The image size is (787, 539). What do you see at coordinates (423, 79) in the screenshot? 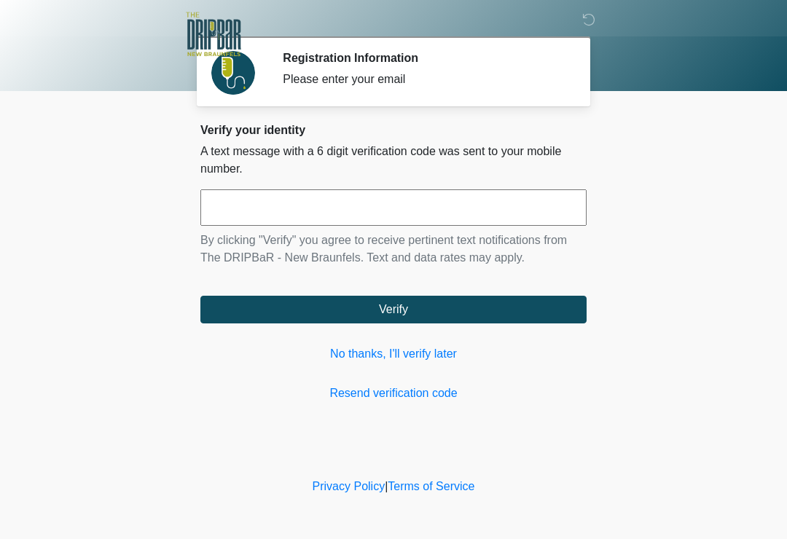
I see `div: Please enter your email` at bounding box center [423, 79].